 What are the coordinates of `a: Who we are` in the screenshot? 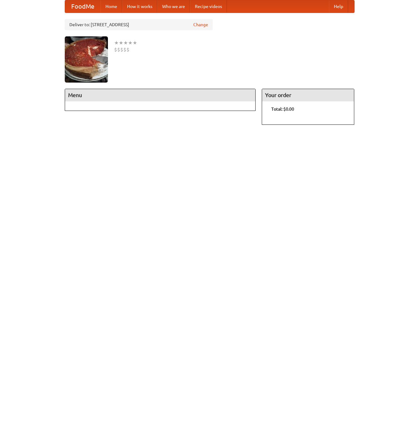 It's located at (173, 6).